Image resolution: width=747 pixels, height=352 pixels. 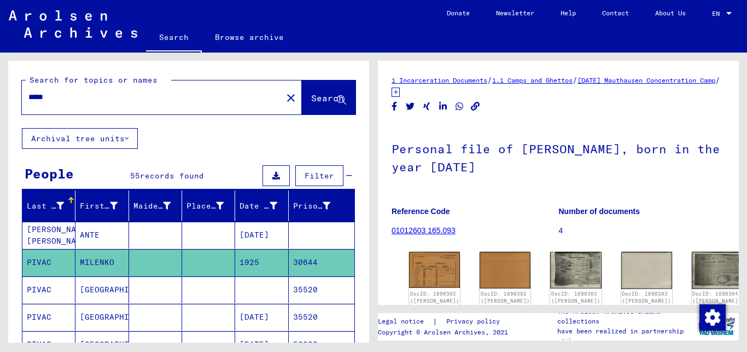 I want to click on mat-icon: close, so click(x=291, y=98).